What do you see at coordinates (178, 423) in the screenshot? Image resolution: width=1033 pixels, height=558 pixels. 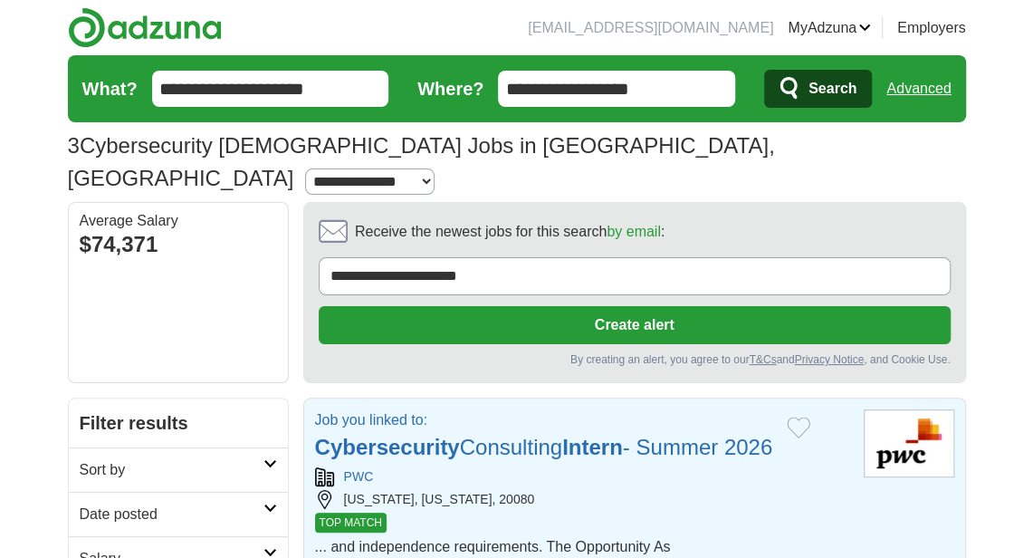 I see `h2: Filter results` at bounding box center [178, 423].